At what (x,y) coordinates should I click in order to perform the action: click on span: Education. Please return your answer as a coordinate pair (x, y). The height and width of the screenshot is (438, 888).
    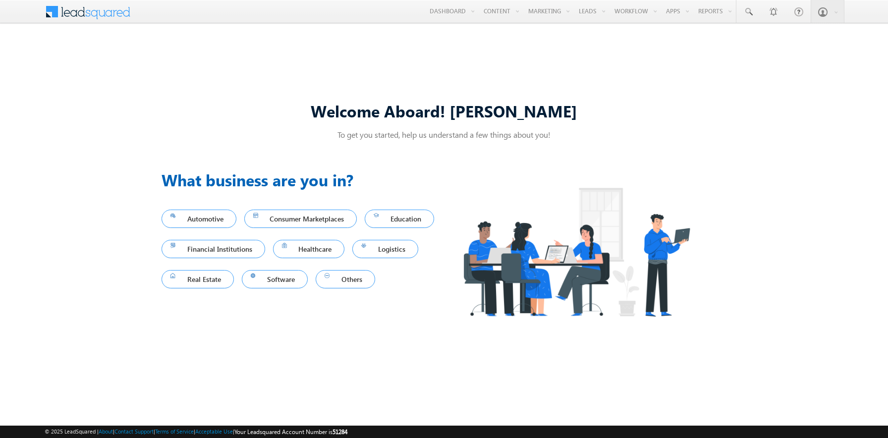
    Looking at the image, I should click on (399, 219).